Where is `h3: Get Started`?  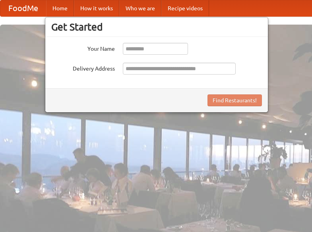 h3: Get Started is located at coordinates (157, 27).